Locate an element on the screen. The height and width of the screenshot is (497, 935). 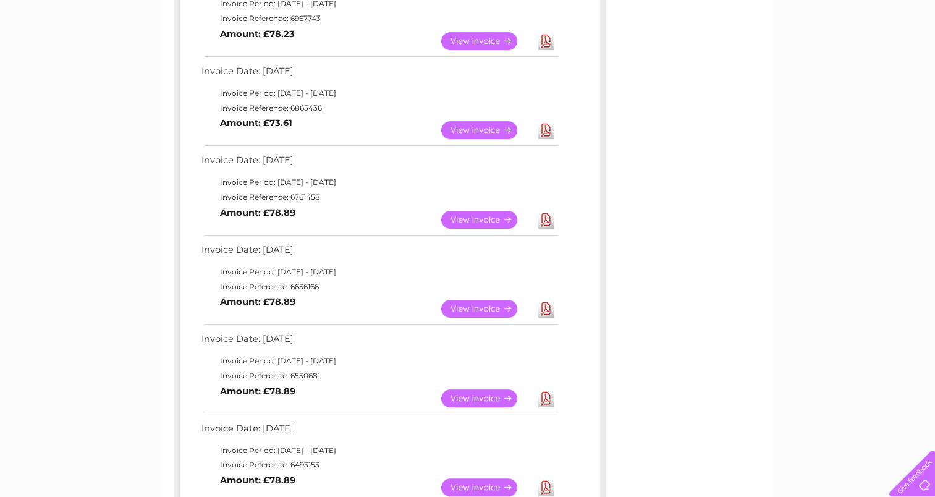
a: Telecoms is located at coordinates (802, 57).